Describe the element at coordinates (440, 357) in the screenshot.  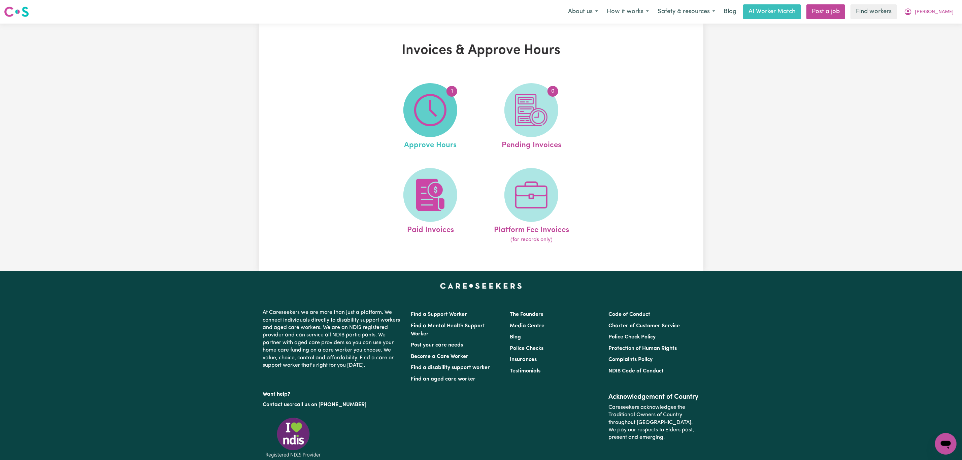
I see `a: Become a Care Worker` at that location.